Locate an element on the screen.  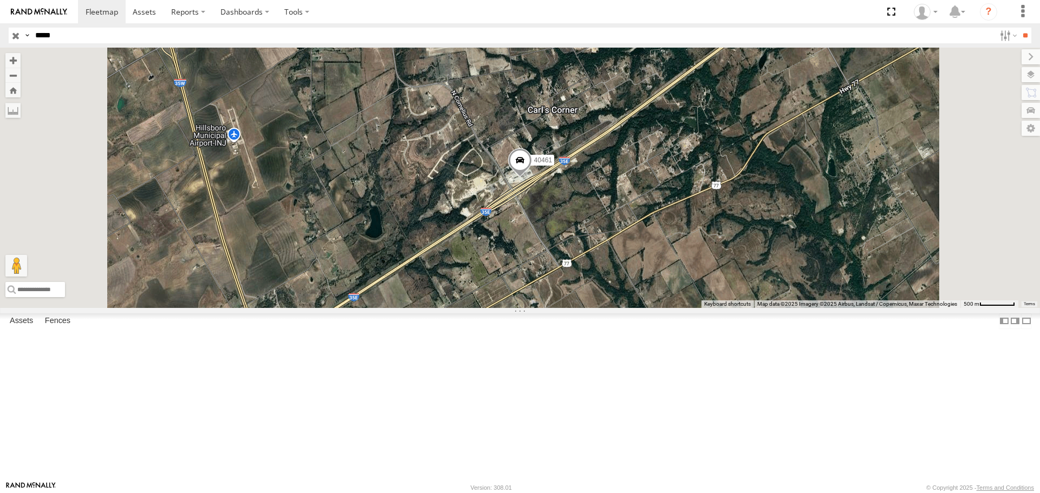
button: Zoom Home is located at coordinates (13, 90).